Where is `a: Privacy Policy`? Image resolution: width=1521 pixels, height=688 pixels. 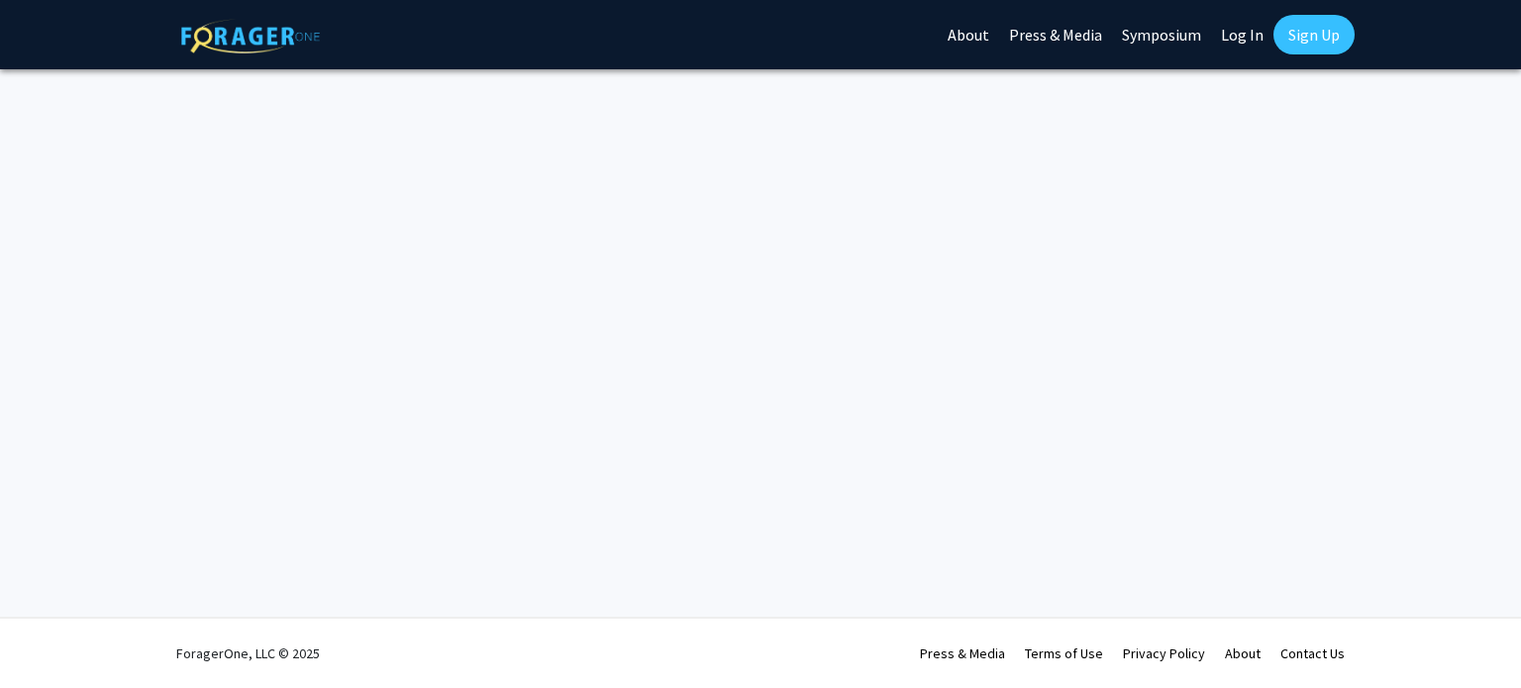 a: Privacy Policy is located at coordinates (1164, 654).